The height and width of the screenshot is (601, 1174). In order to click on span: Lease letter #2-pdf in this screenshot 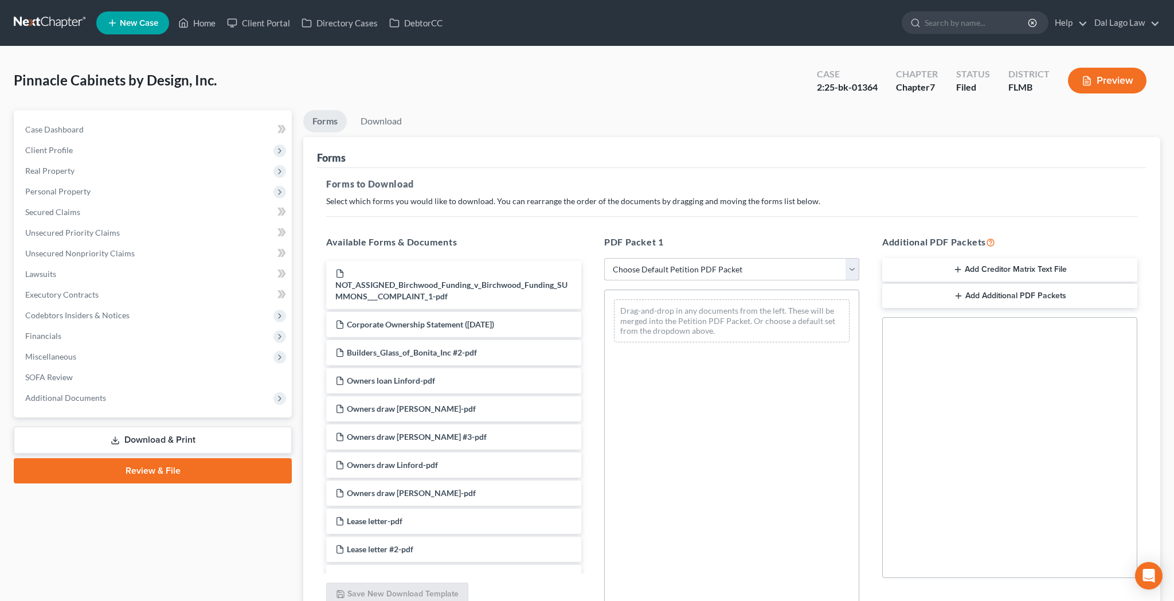, I will do `click(380, 549)`.